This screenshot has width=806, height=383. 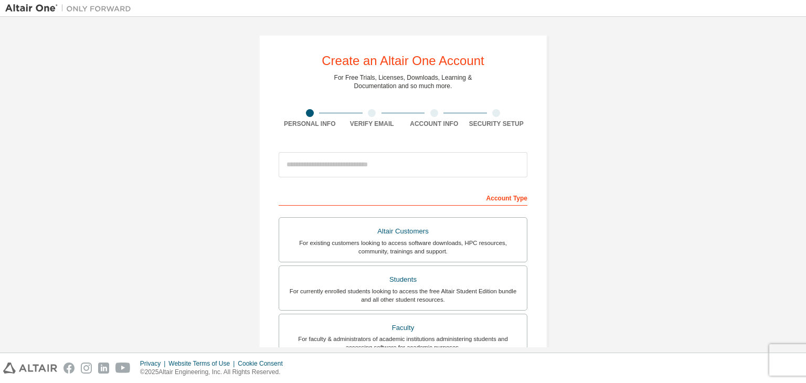 I want to click on img: linkedin.svg, so click(x=103, y=368).